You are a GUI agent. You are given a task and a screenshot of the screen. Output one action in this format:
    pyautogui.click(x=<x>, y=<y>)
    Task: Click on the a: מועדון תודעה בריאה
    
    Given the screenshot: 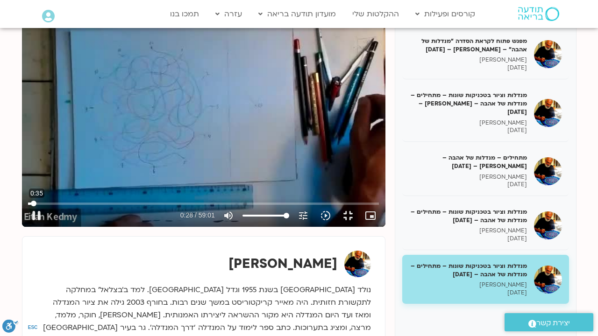 What is the action you would take?
    pyautogui.click(x=297, y=14)
    